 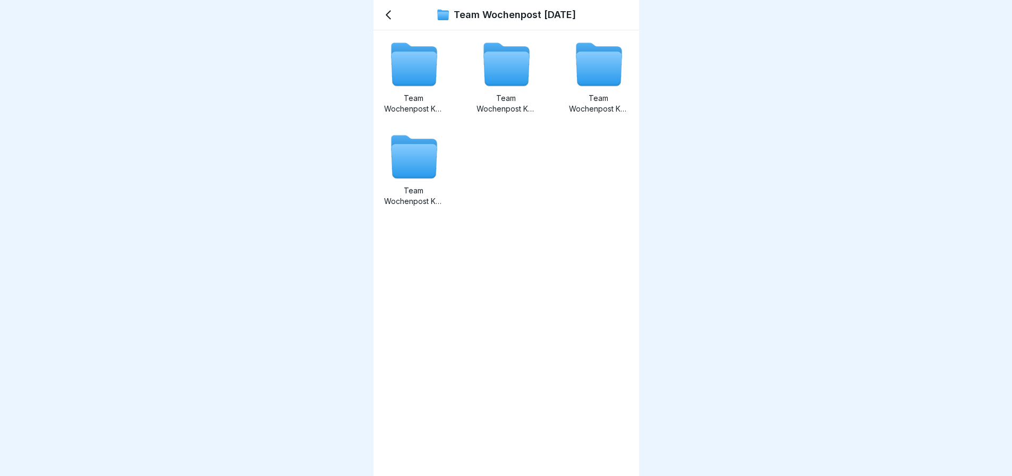 I want to click on p: Team Wochenpost KW 35, so click(x=414, y=196).